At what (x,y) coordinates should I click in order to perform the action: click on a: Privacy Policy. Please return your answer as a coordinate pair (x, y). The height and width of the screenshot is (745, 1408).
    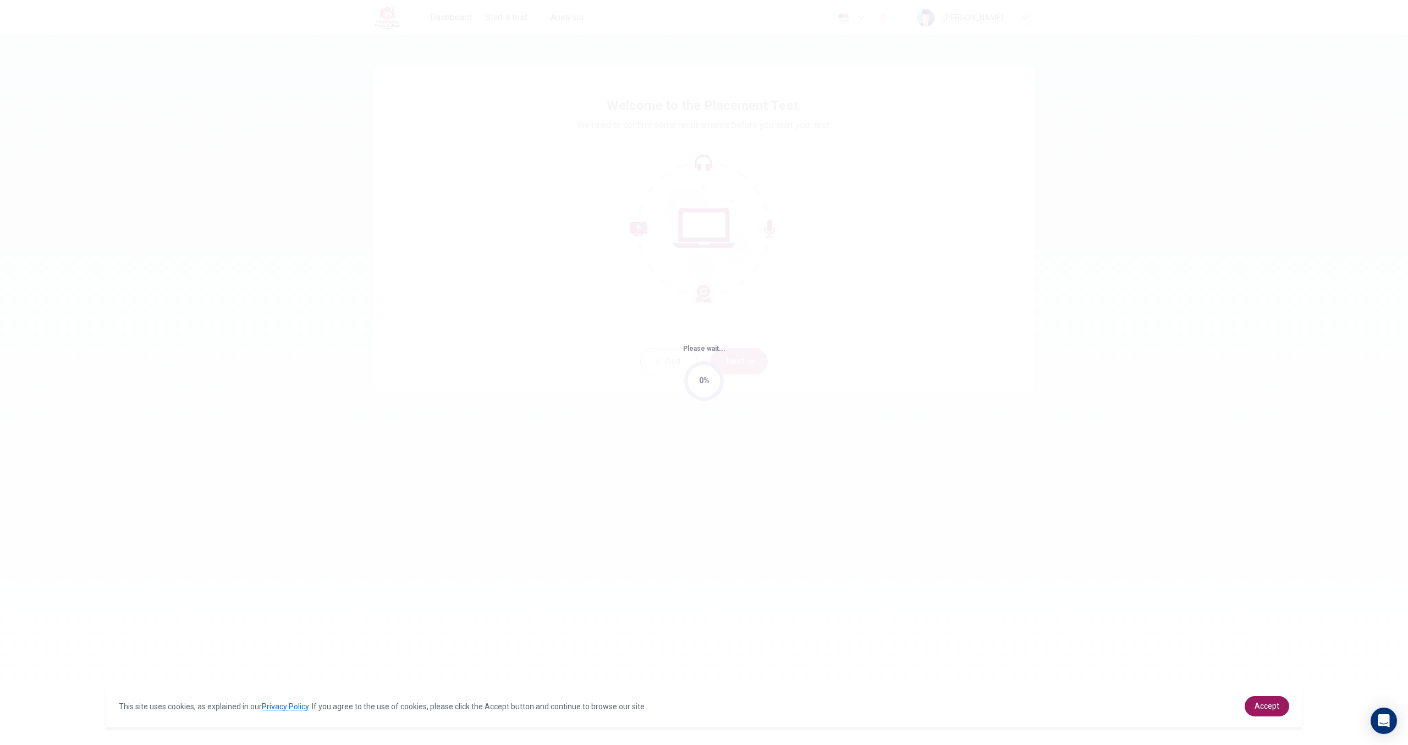
    Looking at the image, I should click on (285, 707).